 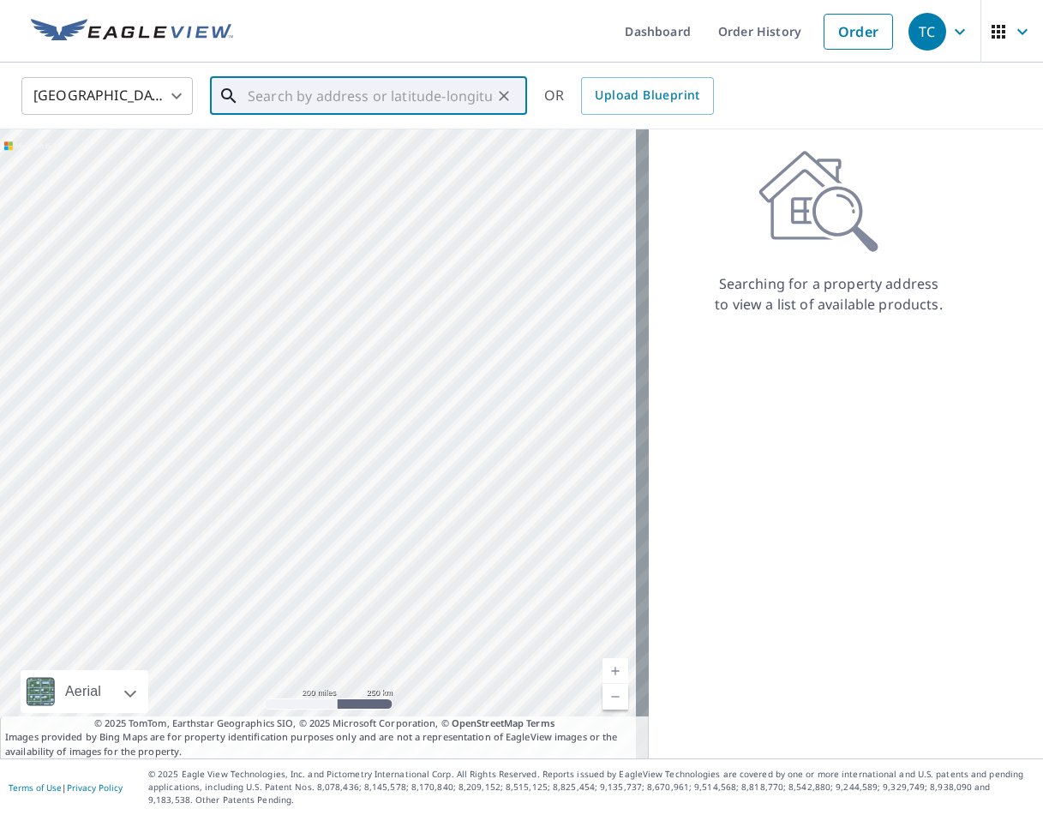 What do you see at coordinates (35, 788) in the screenshot?
I see `a: Terms of Use` at bounding box center [35, 788].